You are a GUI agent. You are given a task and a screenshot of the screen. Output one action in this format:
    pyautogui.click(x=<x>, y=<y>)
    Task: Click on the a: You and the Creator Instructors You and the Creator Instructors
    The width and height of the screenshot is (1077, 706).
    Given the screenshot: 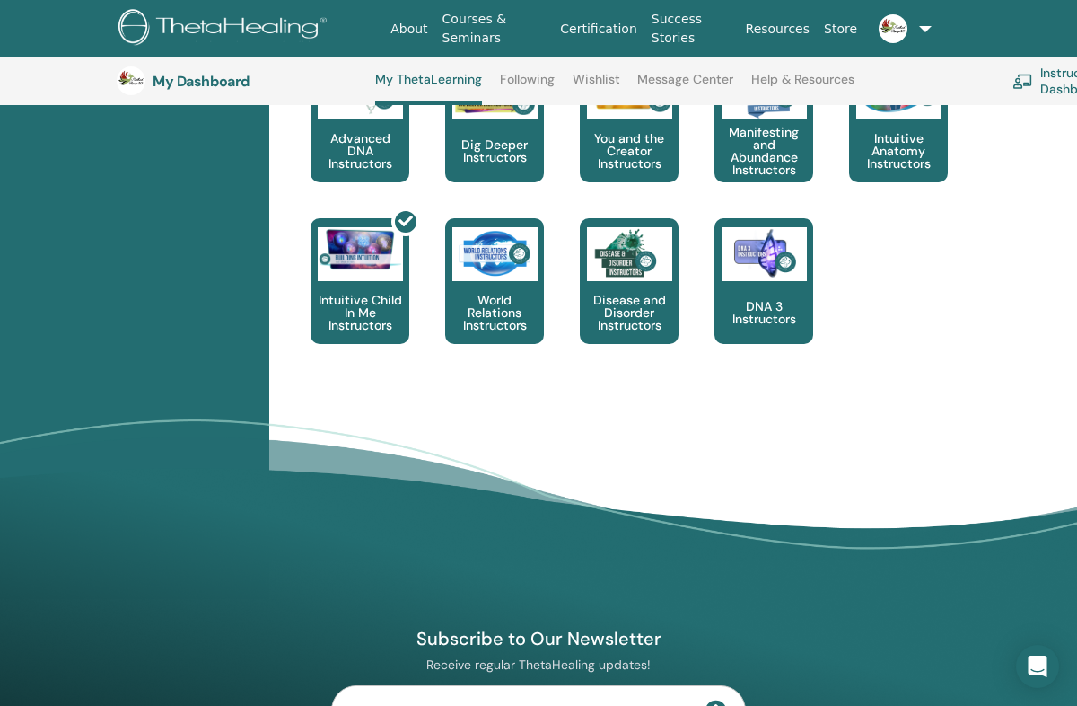 What is the action you would take?
    pyautogui.click(x=629, y=137)
    